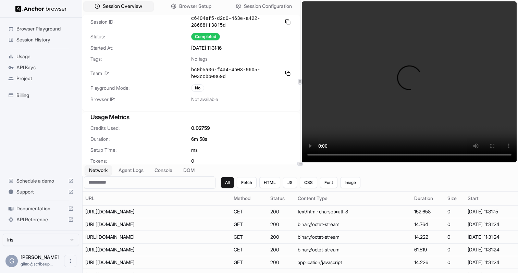 This screenshot has height=273, width=518. What do you see at coordinates (199, 59) in the screenshot?
I see `span: No tags` at bounding box center [199, 59].